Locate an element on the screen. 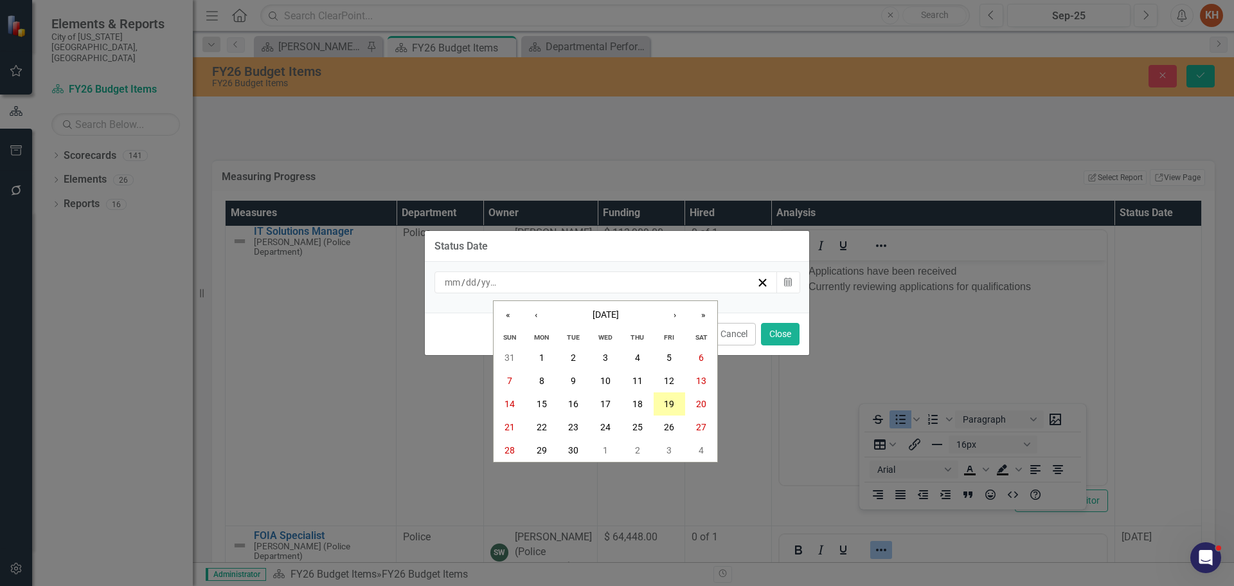 The image size is (1234, 586). abbr: August 31, 2025 is located at coordinates (510, 357).